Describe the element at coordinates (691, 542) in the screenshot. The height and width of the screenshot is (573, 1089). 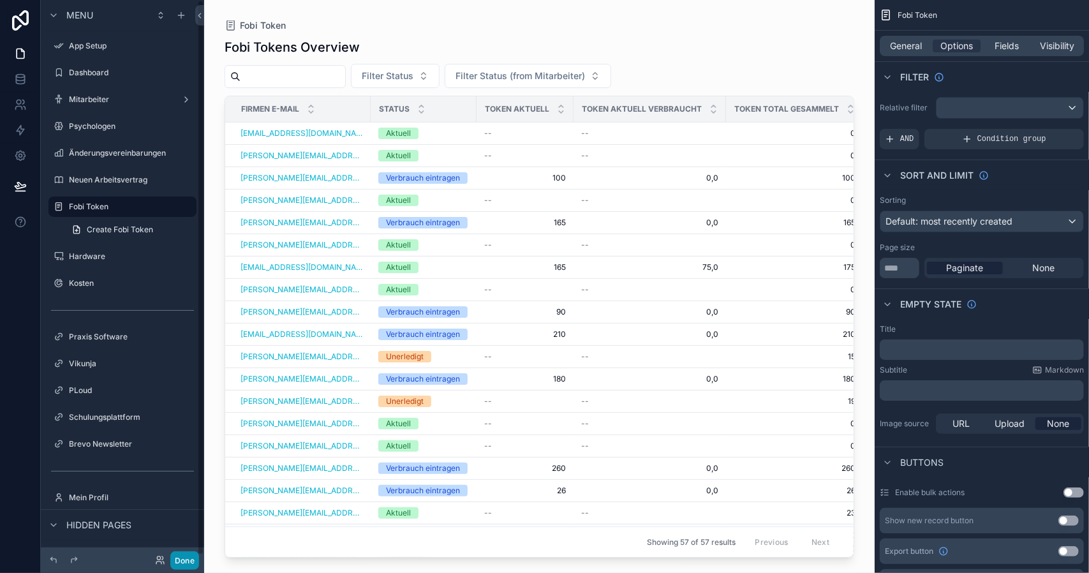
I see `span: Showing 57 of 57 results` at that location.